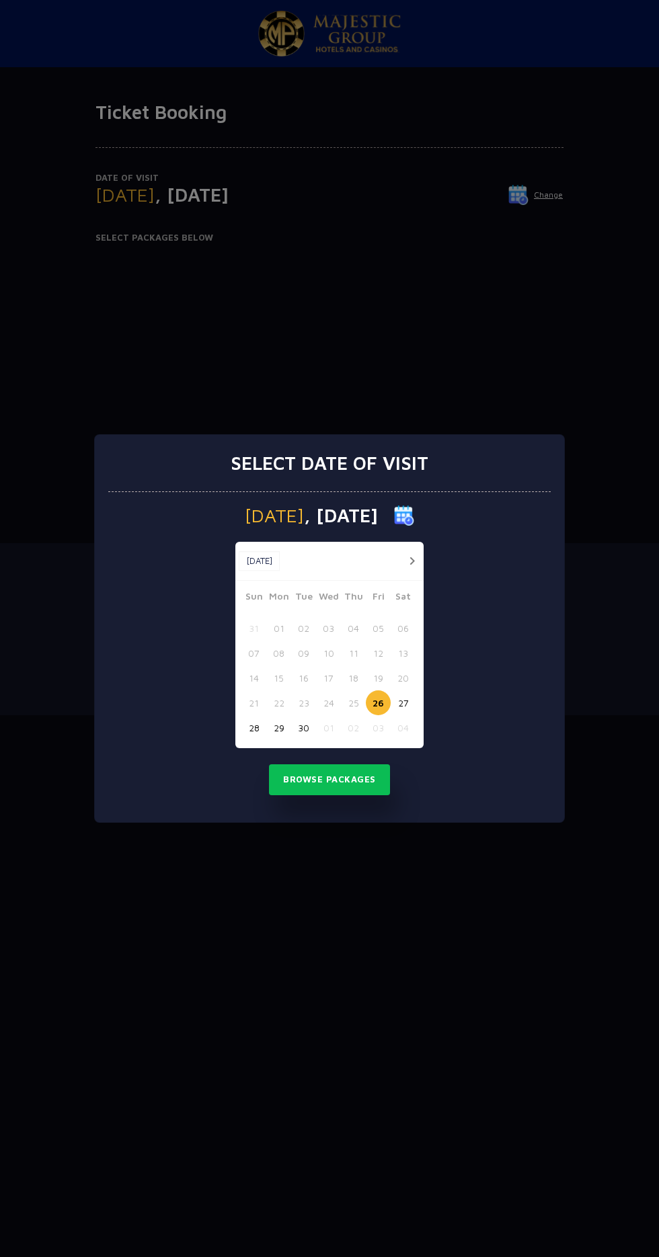 The height and width of the screenshot is (1257, 659). I want to click on button: 07, so click(253, 653).